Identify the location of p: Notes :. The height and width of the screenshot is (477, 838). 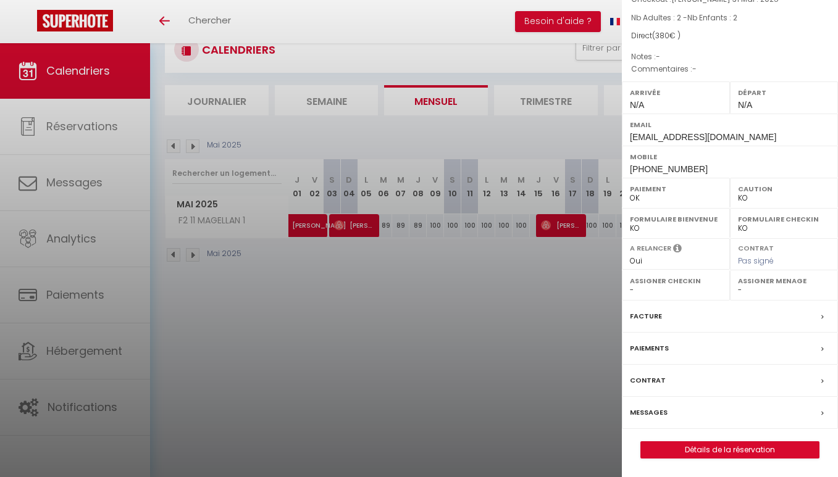
(730, 57).